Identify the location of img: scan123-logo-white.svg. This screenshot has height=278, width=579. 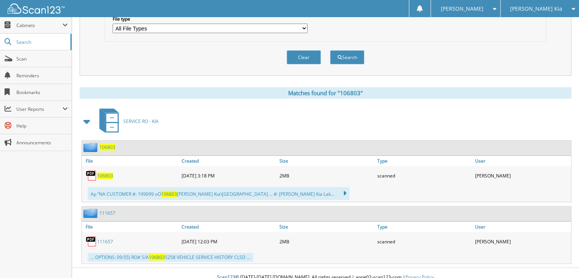
(36, 8).